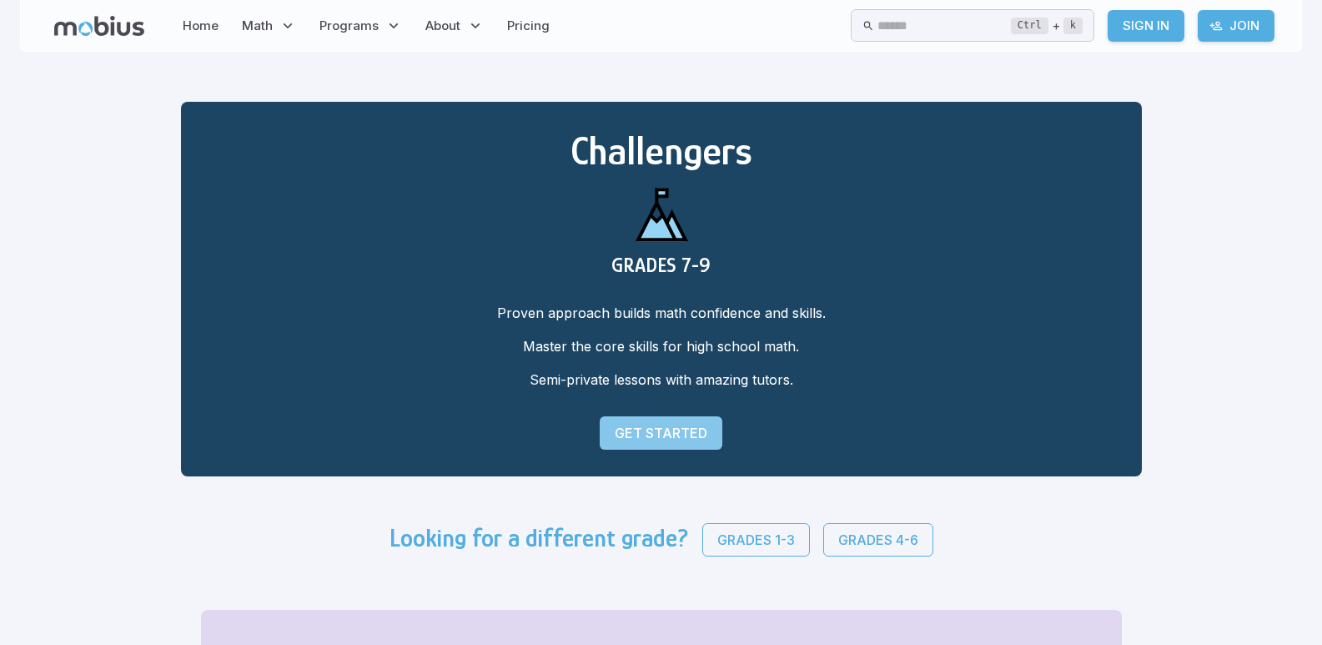  What do you see at coordinates (528, 26) in the screenshot?
I see `a: Pricing` at bounding box center [528, 26].